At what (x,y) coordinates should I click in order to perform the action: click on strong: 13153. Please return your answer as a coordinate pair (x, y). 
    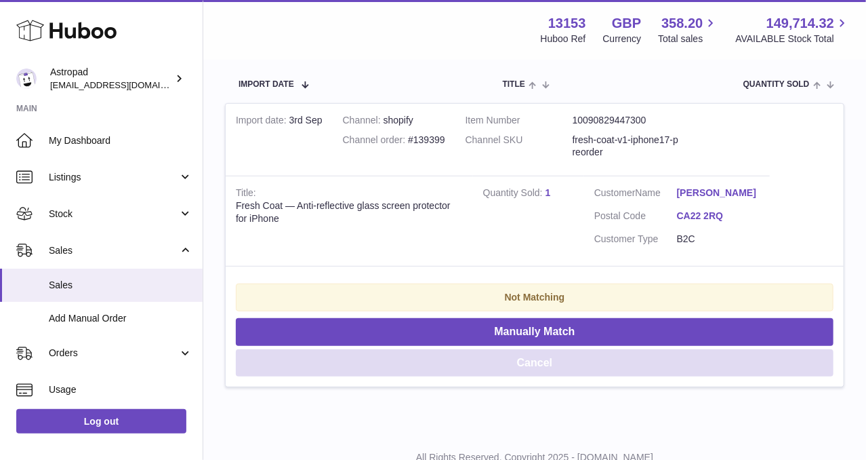
    Looking at the image, I should click on (567, 23).